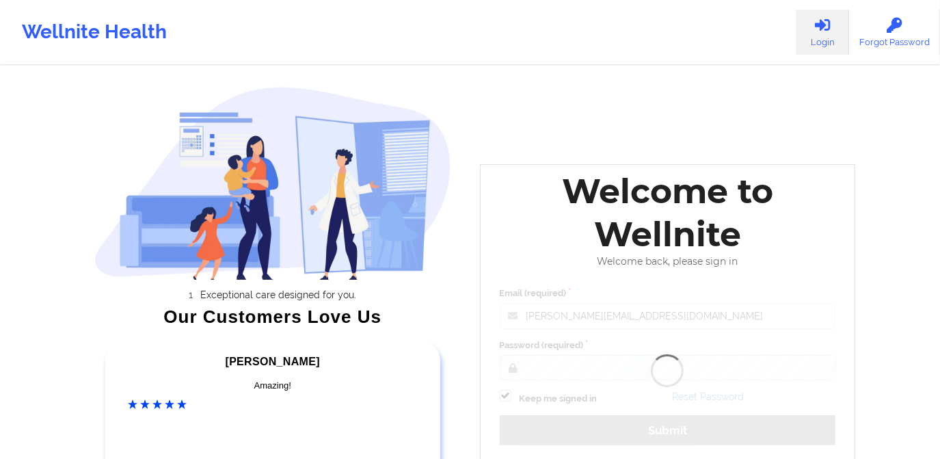 This screenshot has height=459, width=940. What do you see at coordinates (273, 317) in the screenshot?
I see `div: Our Customers Love Us` at bounding box center [273, 317].